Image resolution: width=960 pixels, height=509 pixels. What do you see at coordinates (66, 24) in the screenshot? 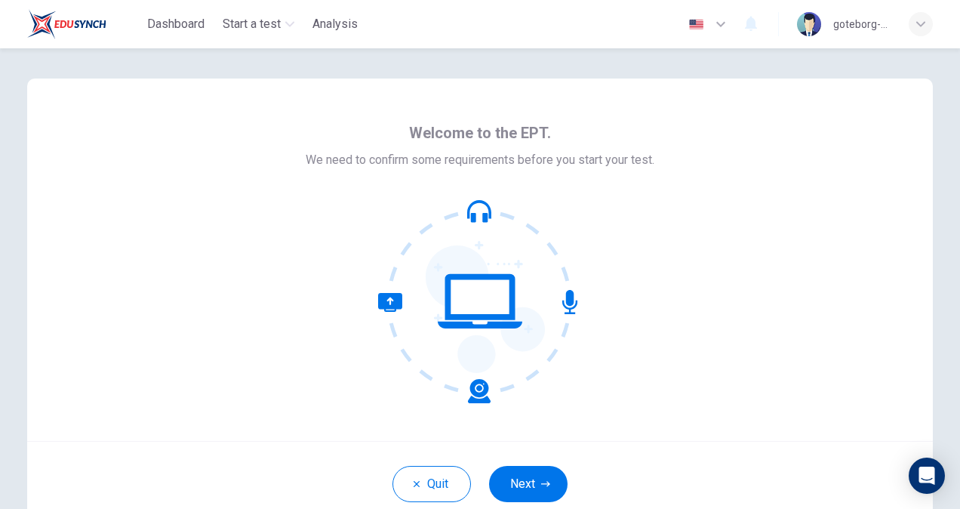
I see `img: EduSynch logo` at bounding box center [66, 24].